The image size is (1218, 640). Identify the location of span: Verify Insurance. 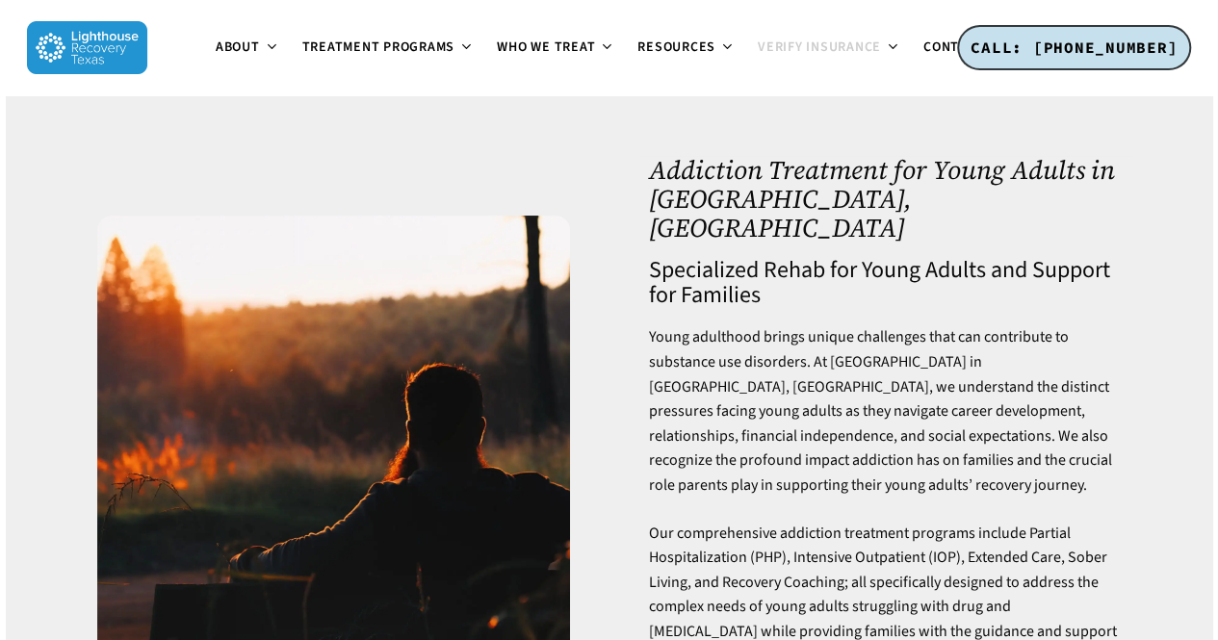
(820, 47).